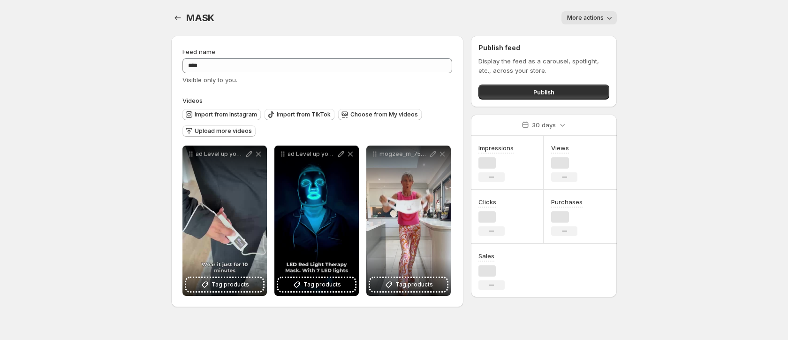 The width and height of the screenshot is (788, 340). What do you see at coordinates (544, 48) in the screenshot?
I see `h2: Publish feed` at bounding box center [544, 48].